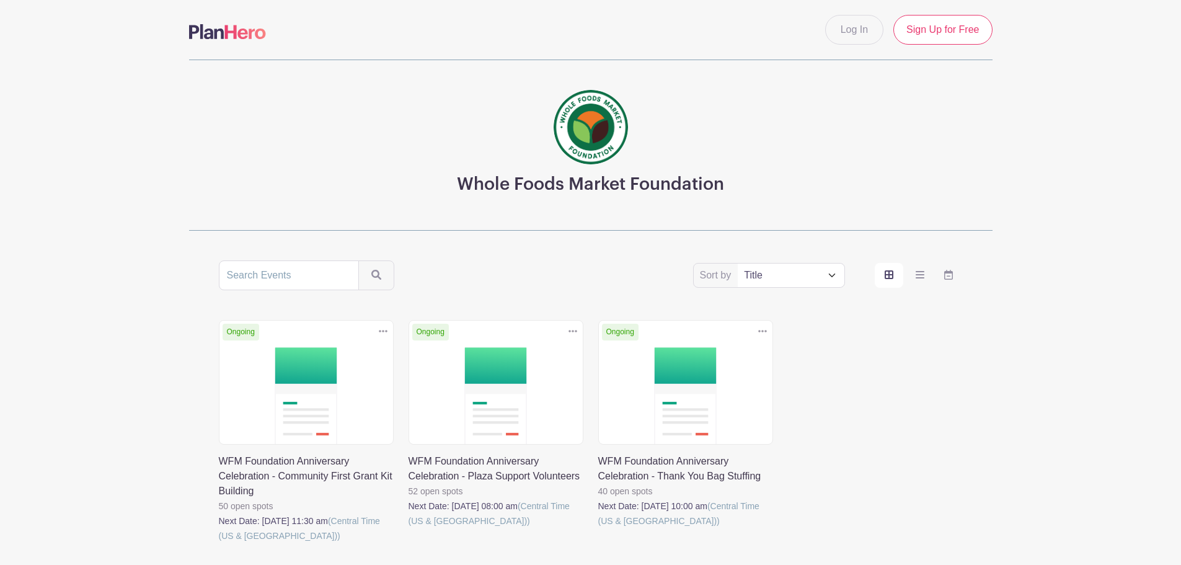  I want to click on label: Sort by, so click(718, 275).